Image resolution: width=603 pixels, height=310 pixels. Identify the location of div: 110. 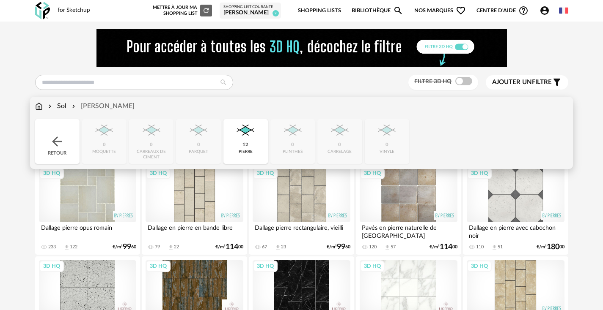
(480, 247).